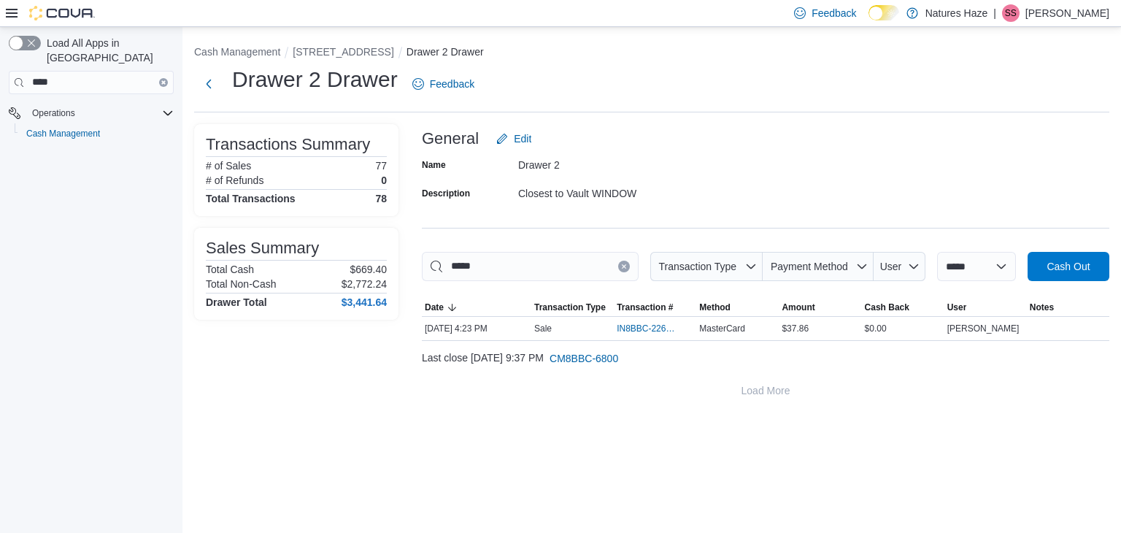  Describe the element at coordinates (262, 248) in the screenshot. I see `h3: Sales Summary` at that location.